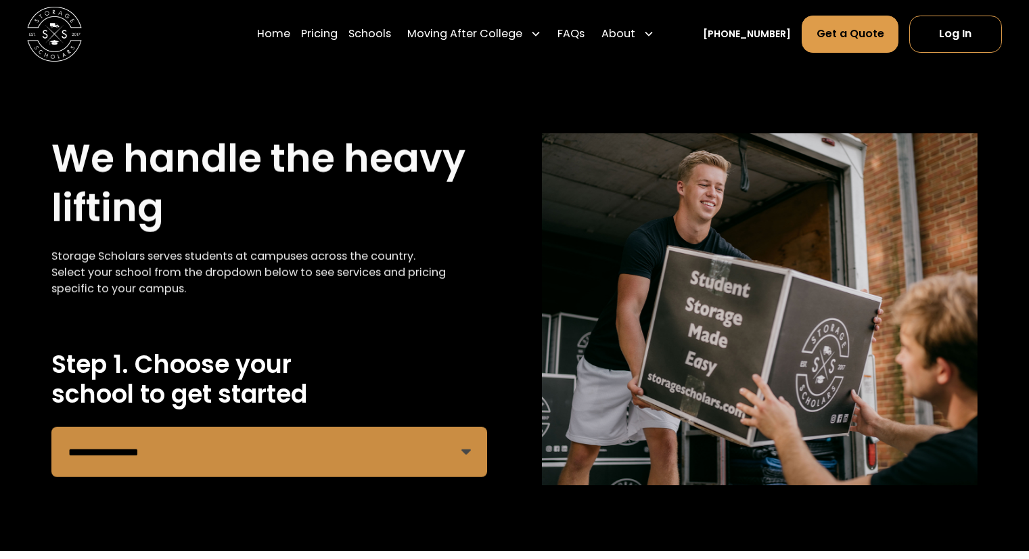 The width and height of the screenshot is (1029, 559). I want to click on form: Remind Form, so click(269, 452).